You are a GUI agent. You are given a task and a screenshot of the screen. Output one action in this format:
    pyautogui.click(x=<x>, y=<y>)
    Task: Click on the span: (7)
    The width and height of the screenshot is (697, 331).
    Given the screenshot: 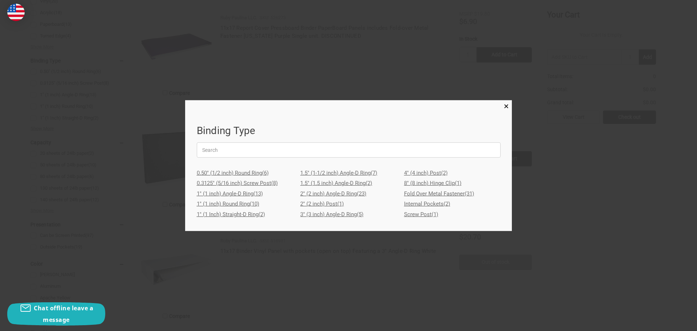 What is the action you would take?
    pyautogui.click(x=374, y=173)
    